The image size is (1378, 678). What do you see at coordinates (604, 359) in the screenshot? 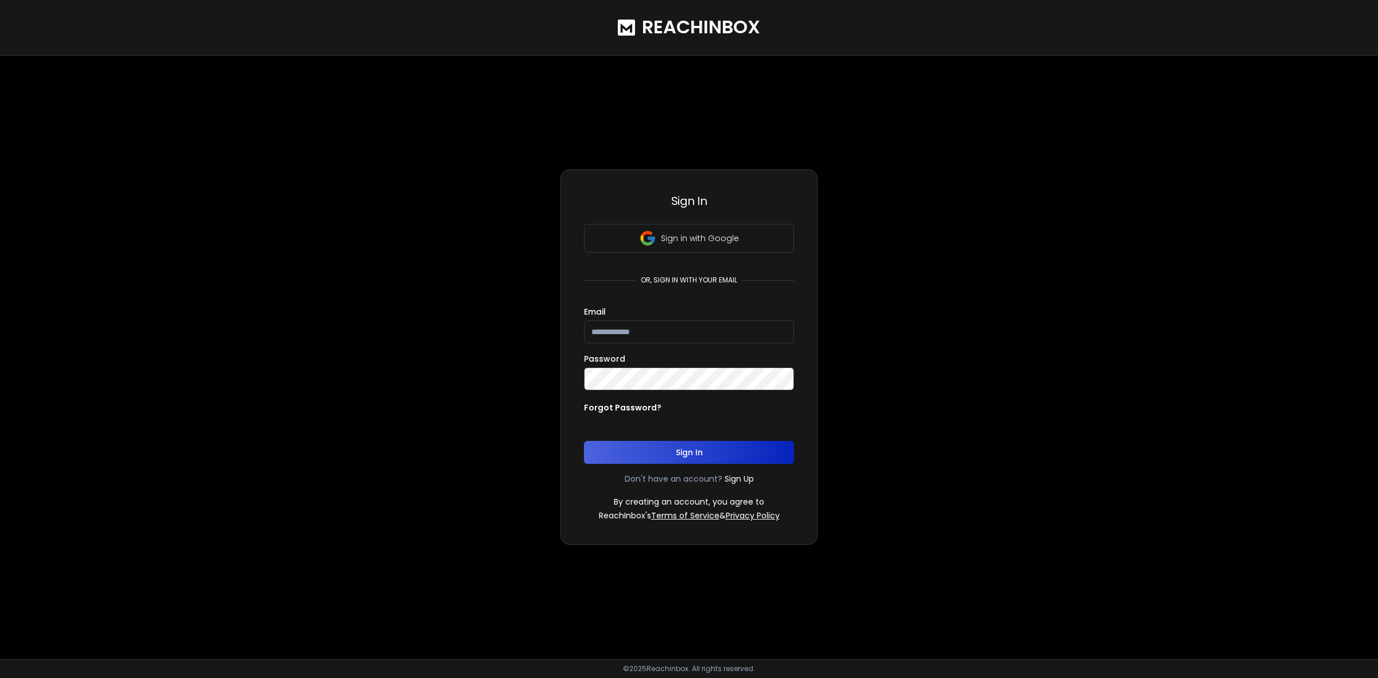
I see `label: Password` at bounding box center [604, 359].